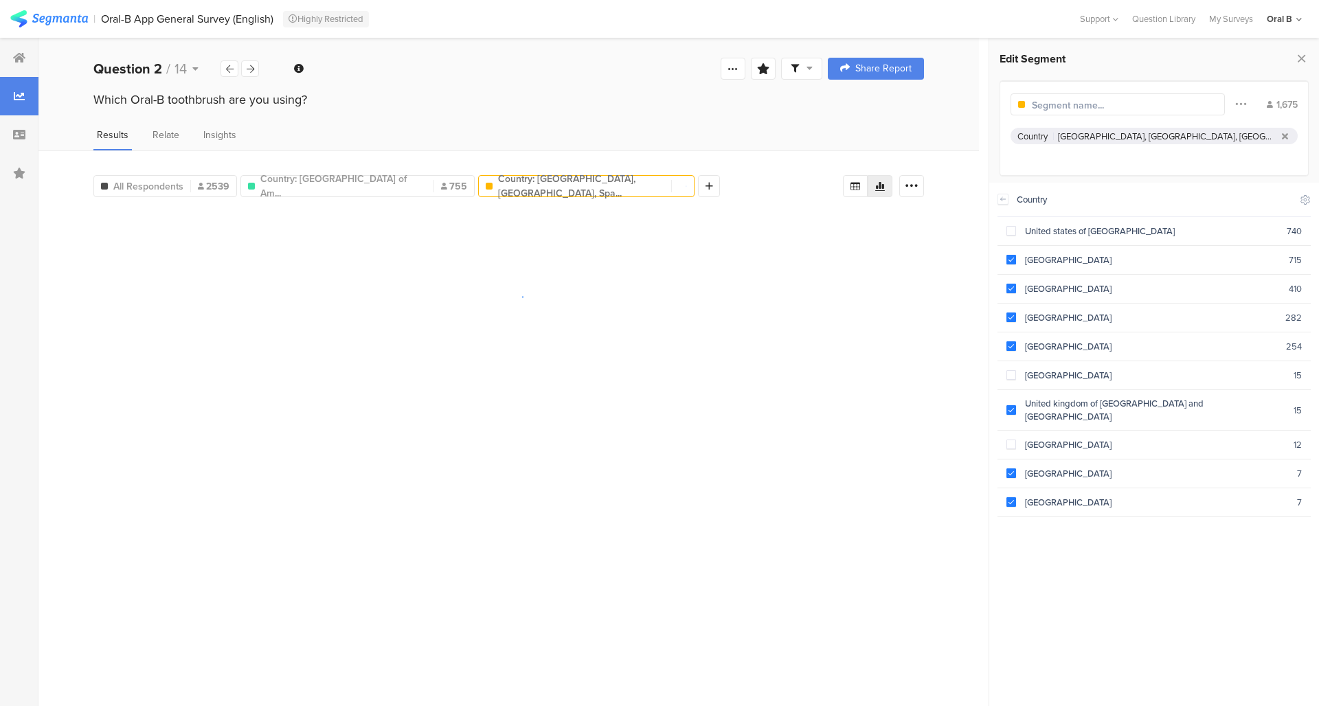  What do you see at coordinates (1282, 104) in the screenshot?
I see `div: 1,675` at bounding box center [1282, 104].